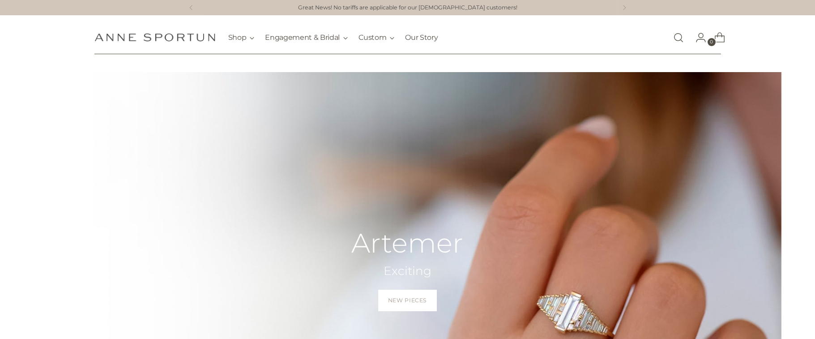  What do you see at coordinates (407, 300) in the screenshot?
I see `a: New Pieces` at bounding box center [407, 300].